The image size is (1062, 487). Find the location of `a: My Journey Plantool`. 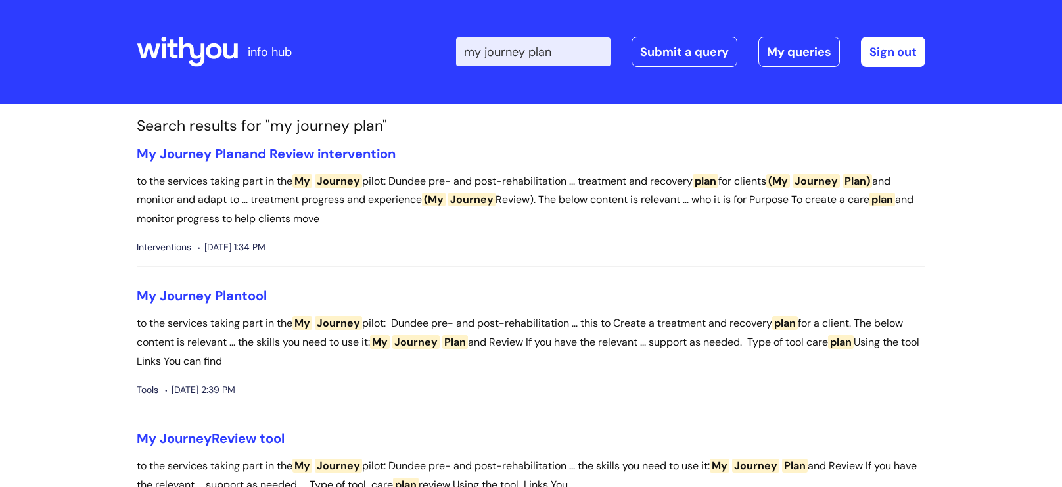

a: My Journey Plantool is located at coordinates (202, 296).